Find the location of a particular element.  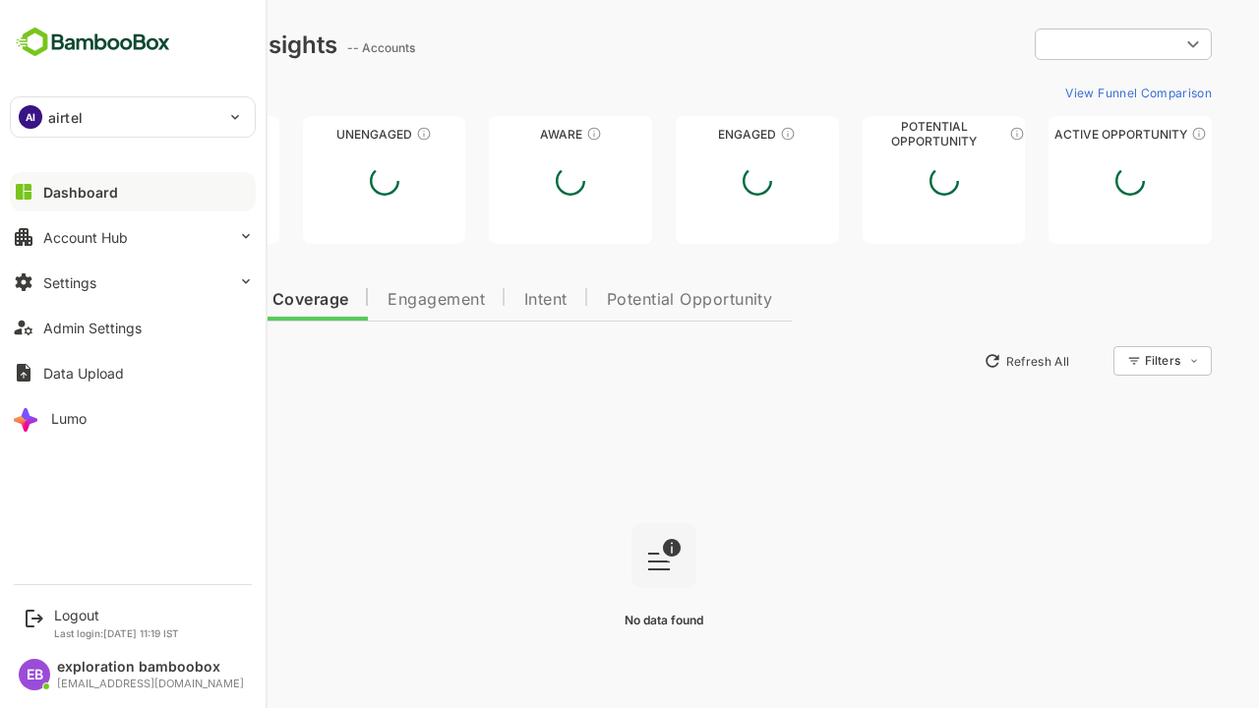

div: AI is located at coordinates (30, 117).